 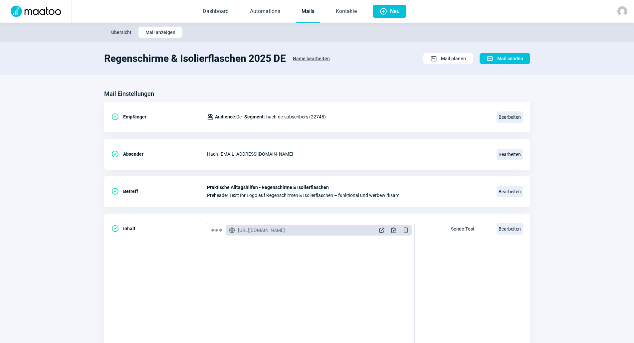 I want to click on div: Absender, so click(x=159, y=154).